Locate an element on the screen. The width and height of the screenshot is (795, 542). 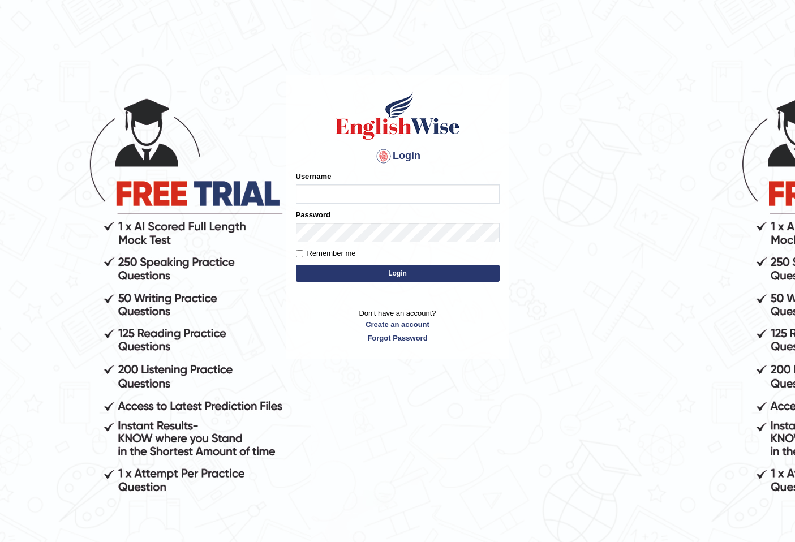
h4: Login is located at coordinates (398, 156).